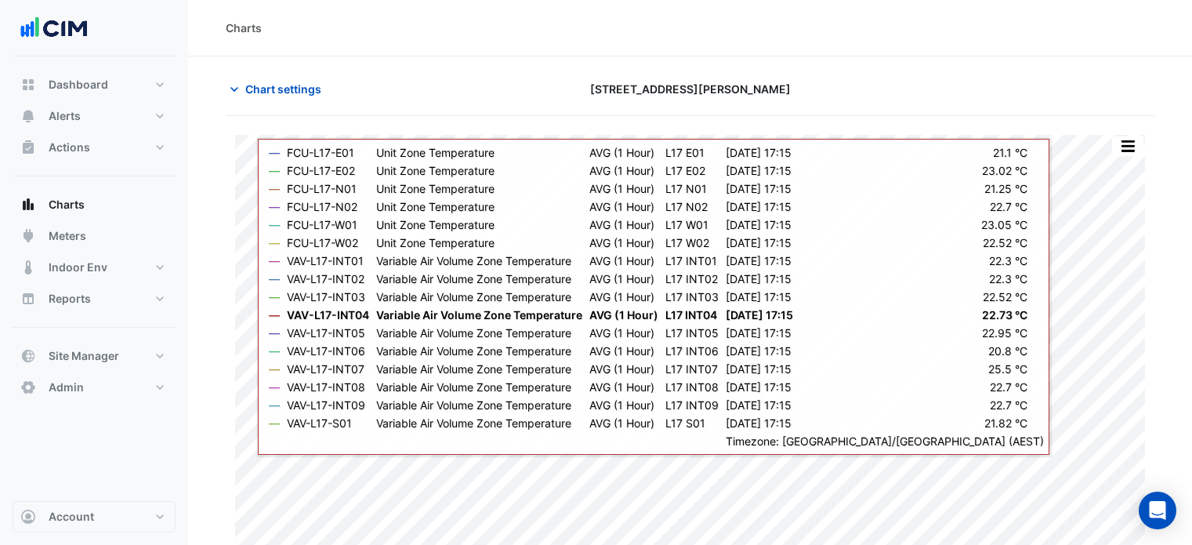 The image size is (1192, 545). What do you see at coordinates (78, 267) in the screenshot?
I see `span: Indoor Env` at bounding box center [78, 267].